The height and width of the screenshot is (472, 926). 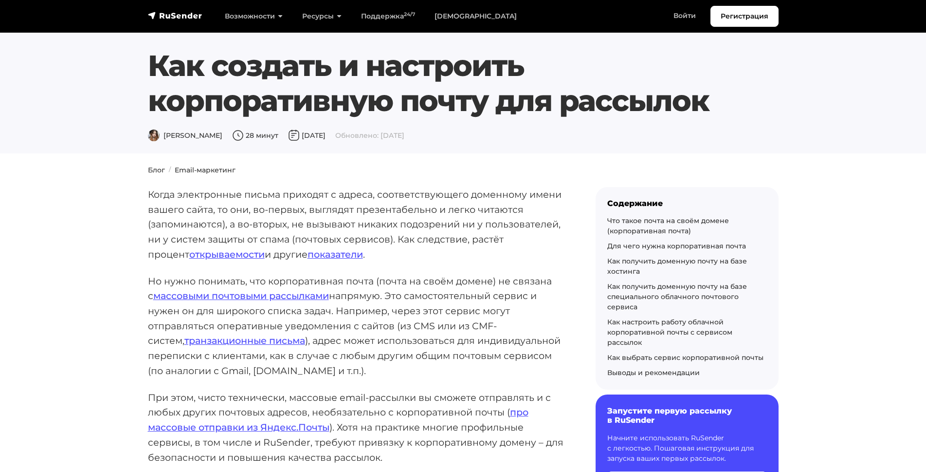 What do you see at coordinates (654, 372) in the screenshot?
I see `a: Выводы и рекомендации` at bounding box center [654, 372].